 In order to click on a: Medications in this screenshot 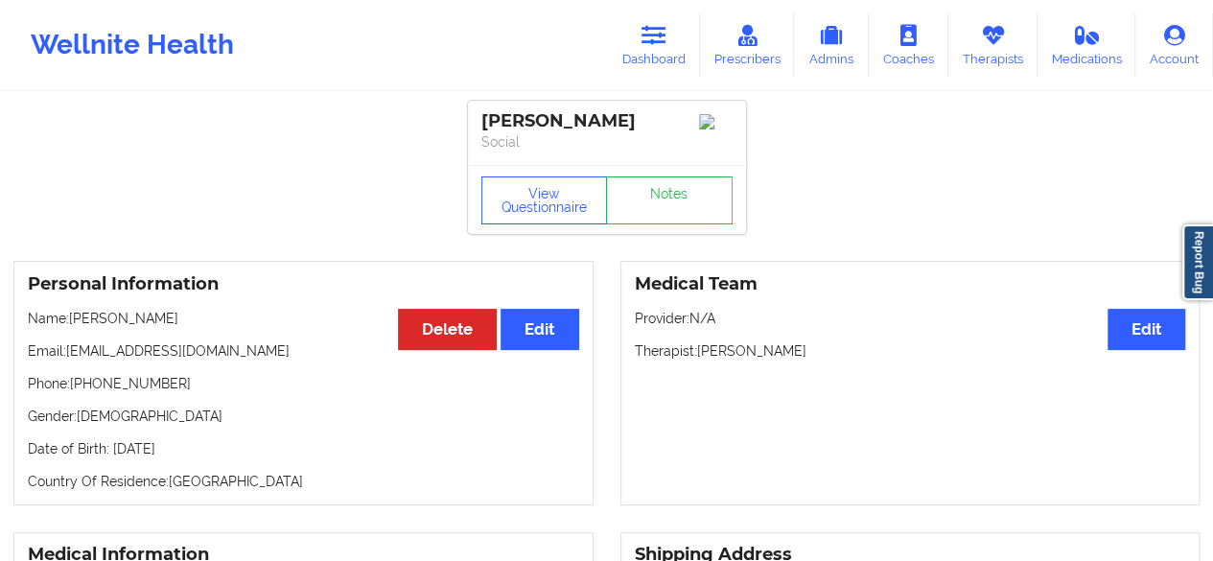, I will do `click(1087, 45)`.